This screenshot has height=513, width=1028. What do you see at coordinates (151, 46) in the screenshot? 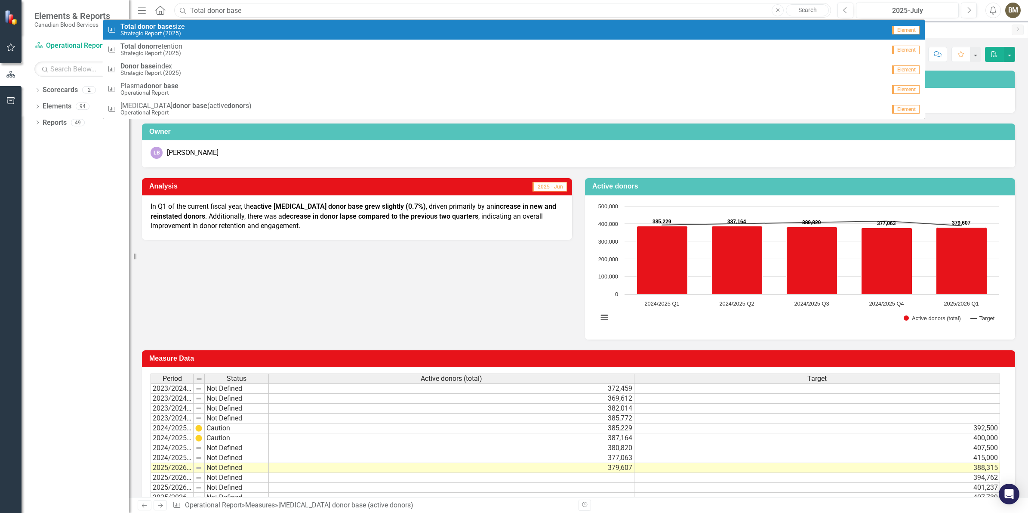
I see `span: retention` at bounding box center [151, 46].